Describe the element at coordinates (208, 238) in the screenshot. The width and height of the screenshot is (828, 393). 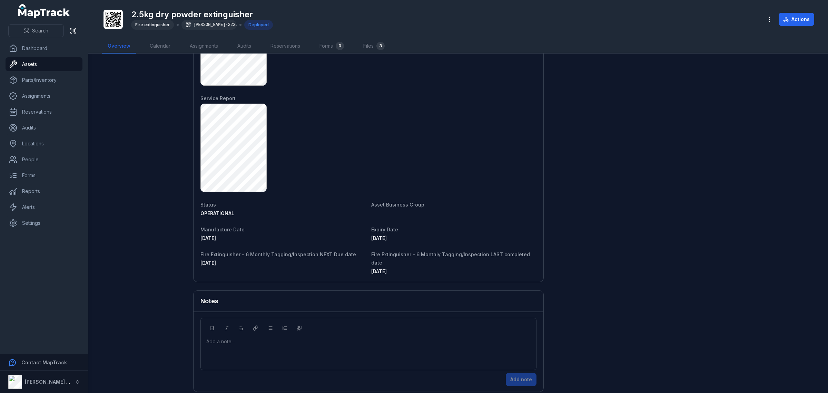
I see `time: 3/31/2025, 12:00:00 AM` at that location.